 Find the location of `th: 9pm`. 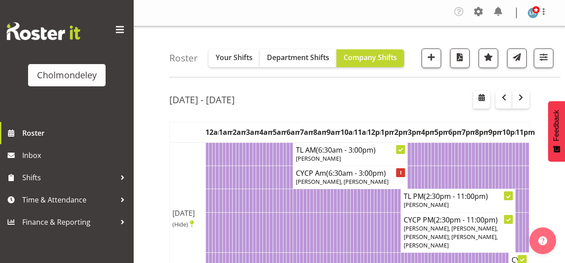

th: 9pm is located at coordinates (495, 133).